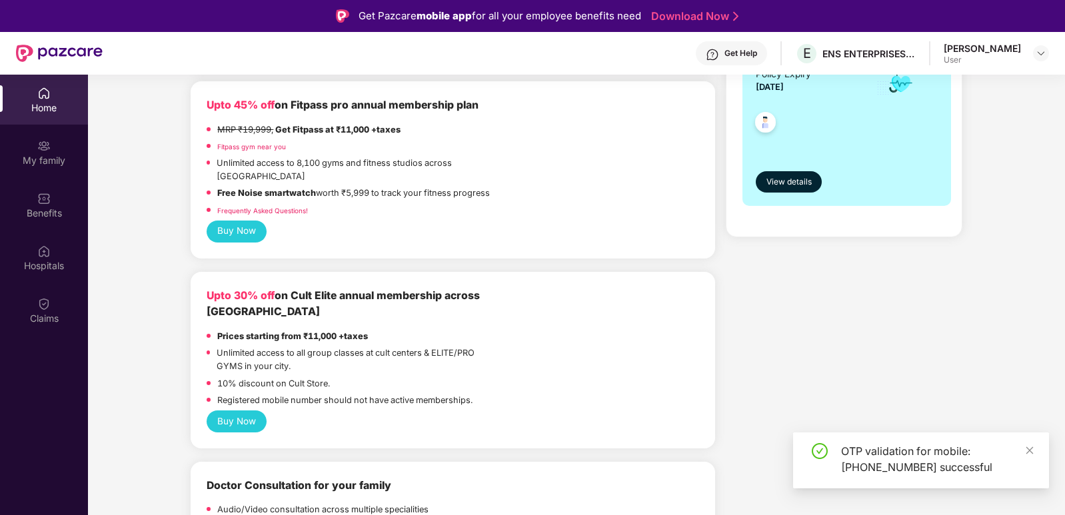 The image size is (1065, 515). I want to click on a: Download Now, so click(692, 16).